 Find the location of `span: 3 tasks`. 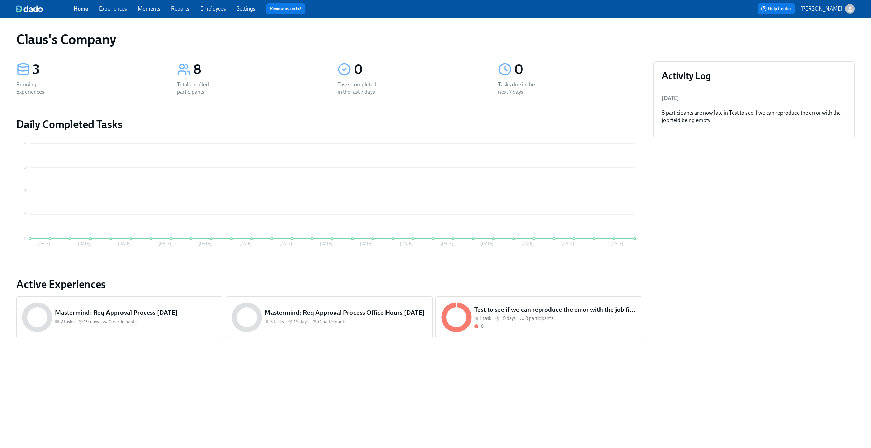

span: 3 tasks is located at coordinates (277, 322).